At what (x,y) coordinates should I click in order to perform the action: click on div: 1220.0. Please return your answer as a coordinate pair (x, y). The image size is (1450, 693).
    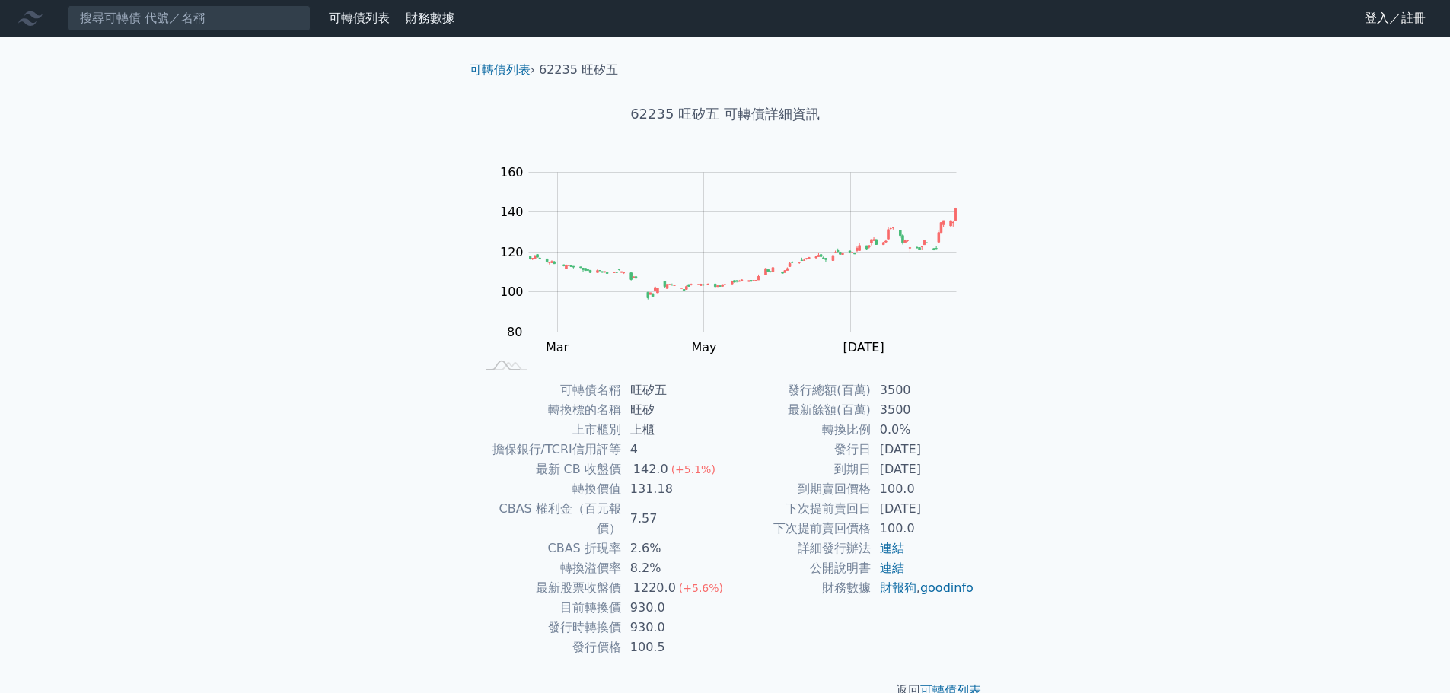
    Looking at the image, I should click on (655, 588).